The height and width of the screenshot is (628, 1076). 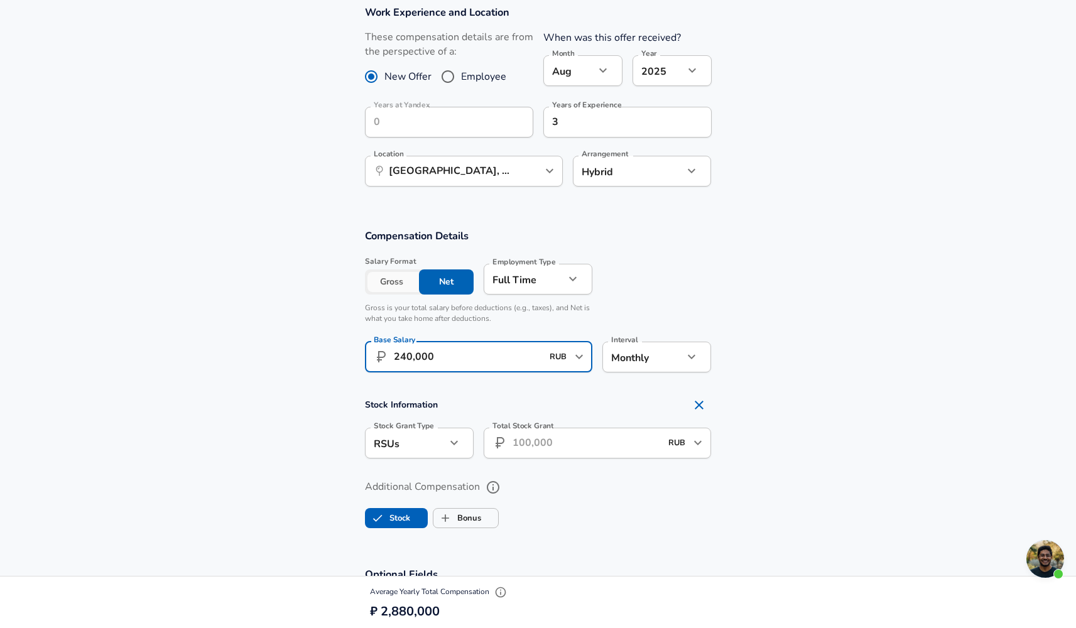 I want to click on button: Explain Total Compensation, so click(x=501, y=592).